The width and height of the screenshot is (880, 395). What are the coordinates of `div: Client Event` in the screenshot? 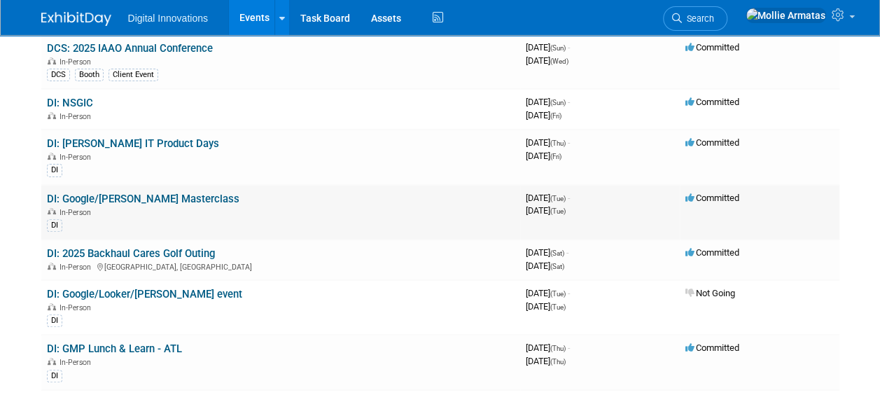 It's located at (133, 75).